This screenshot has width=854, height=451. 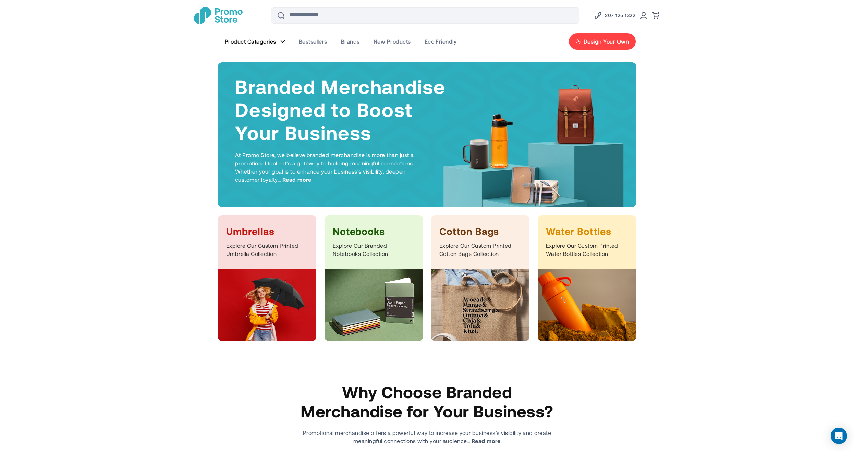 What do you see at coordinates (587, 250) in the screenshot?
I see `p: Explore Our Custom Printed Water Bottles Collection` at bounding box center [587, 250].